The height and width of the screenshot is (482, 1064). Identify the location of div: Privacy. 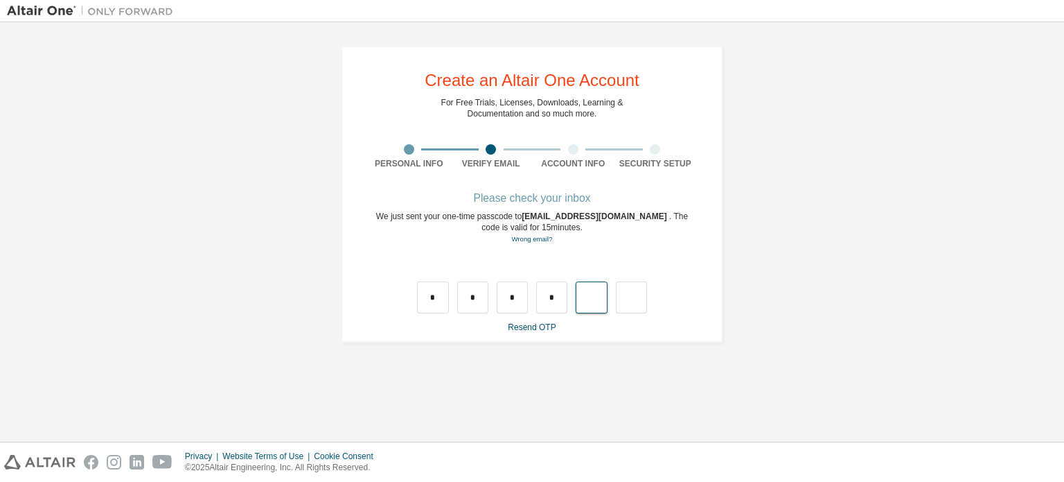
(204, 456).